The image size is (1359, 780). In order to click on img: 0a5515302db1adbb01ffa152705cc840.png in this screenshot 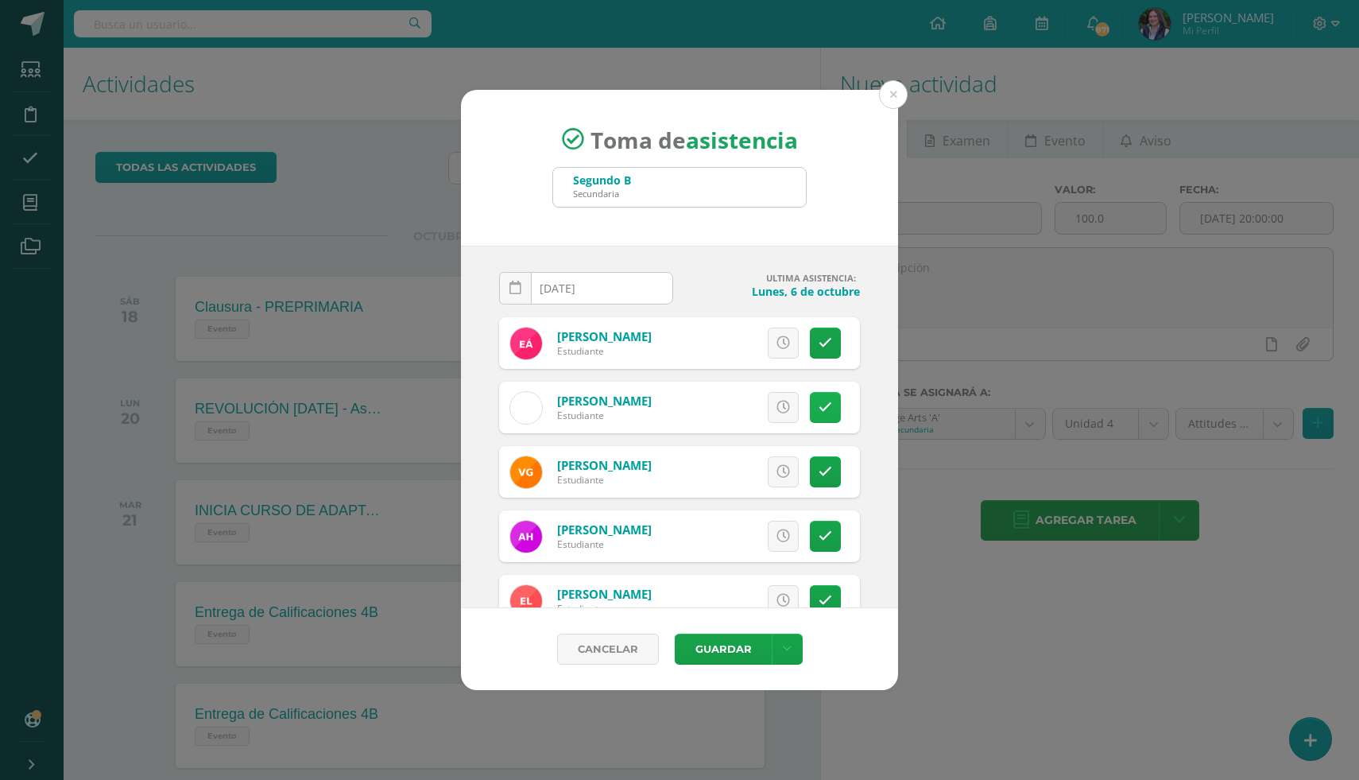, I will do `click(526, 472)`.